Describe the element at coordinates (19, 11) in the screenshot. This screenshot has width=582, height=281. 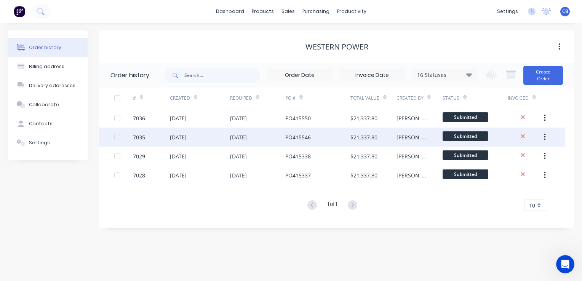
I see `img: Factory` at that location.